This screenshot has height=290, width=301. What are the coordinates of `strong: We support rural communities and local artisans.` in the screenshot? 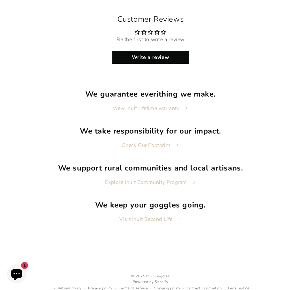 It's located at (151, 168).